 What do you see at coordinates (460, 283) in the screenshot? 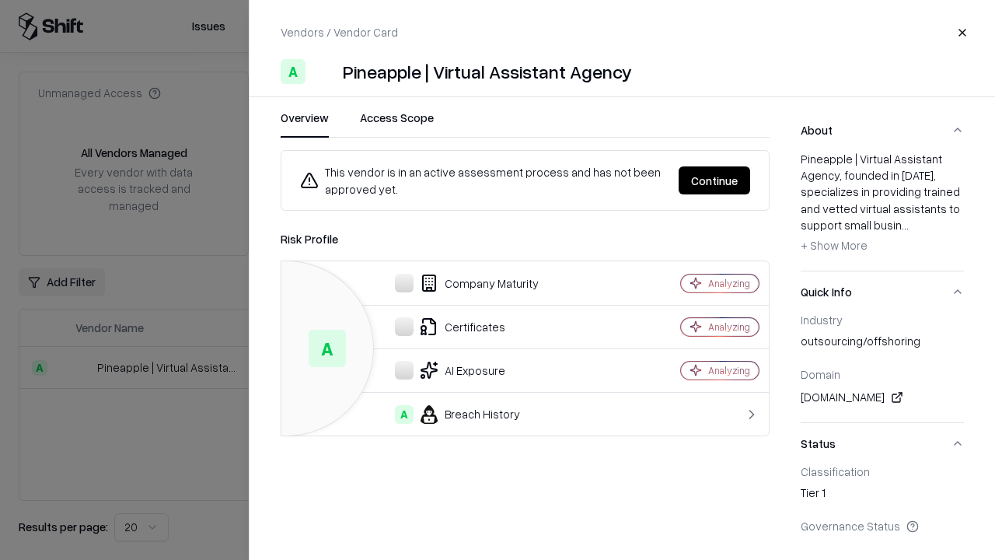
I see `div: Company Maturity` at bounding box center [460, 283].